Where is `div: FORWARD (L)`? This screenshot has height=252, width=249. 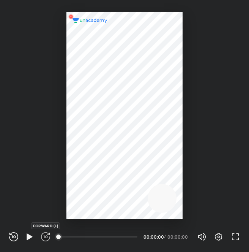
div: FORWARD (L) is located at coordinates (46, 225).